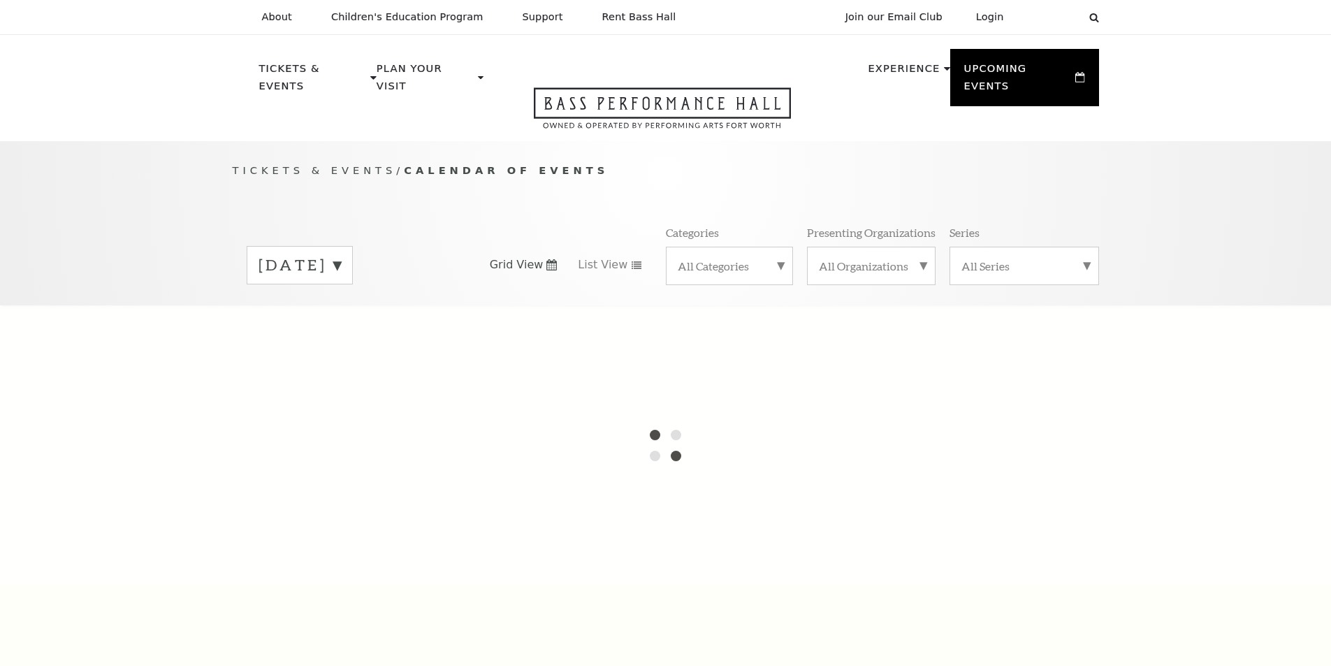 This screenshot has width=1331, height=666. I want to click on span: Tickets & Events, so click(314, 170).